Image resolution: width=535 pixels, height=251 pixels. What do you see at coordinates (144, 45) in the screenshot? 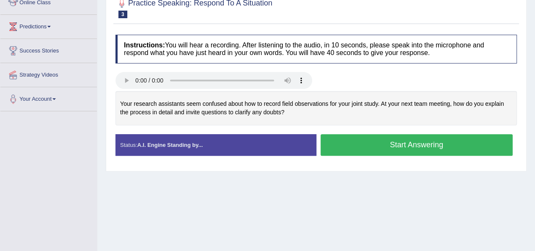
I see `b: Instructions:` at bounding box center [144, 45].